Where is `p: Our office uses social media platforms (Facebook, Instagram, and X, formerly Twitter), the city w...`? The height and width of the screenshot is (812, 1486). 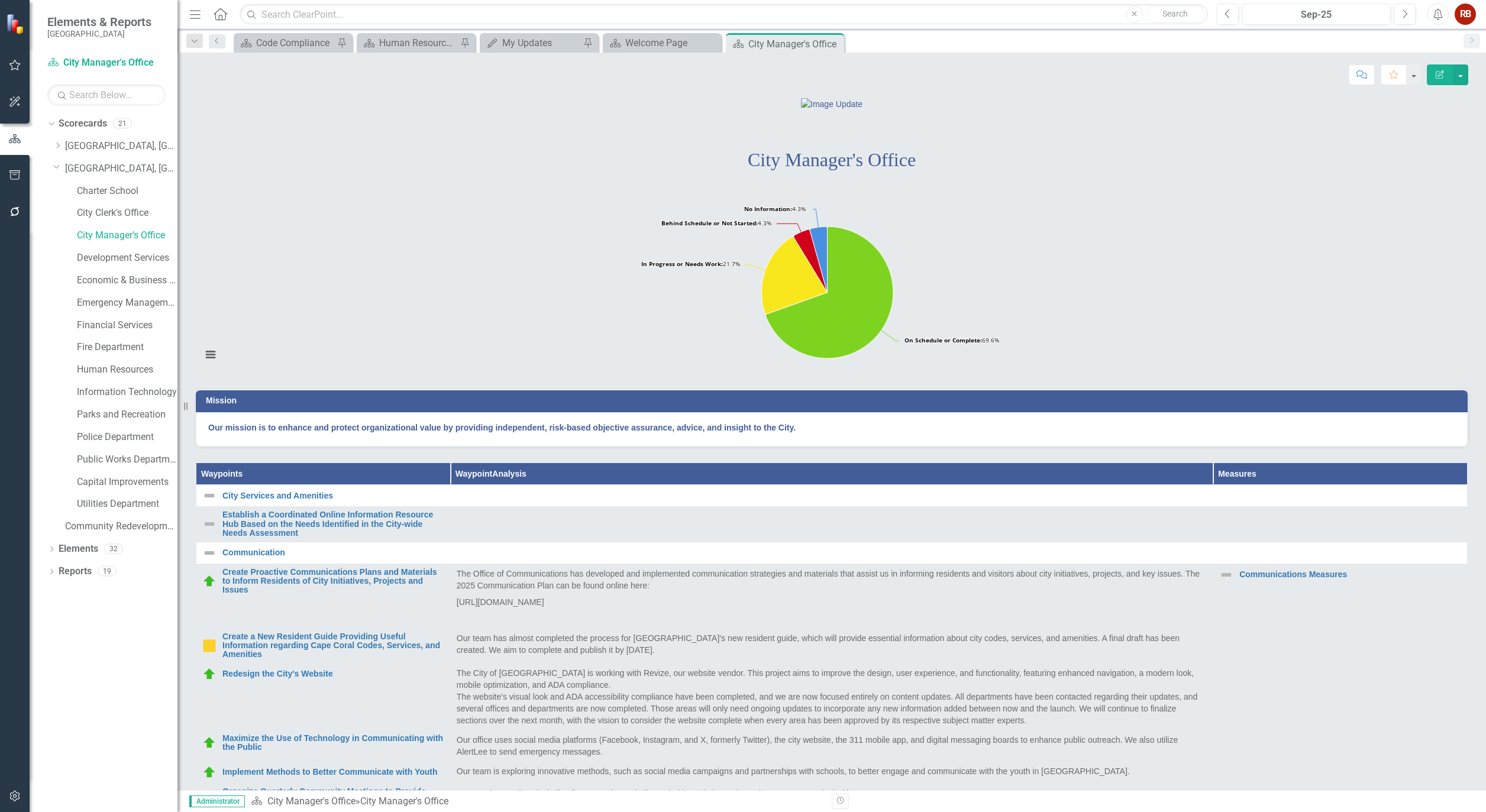 p: Our office uses social media platforms (Facebook, Instagram, and X, formerly Twitter), the city w... is located at coordinates (832, 745).